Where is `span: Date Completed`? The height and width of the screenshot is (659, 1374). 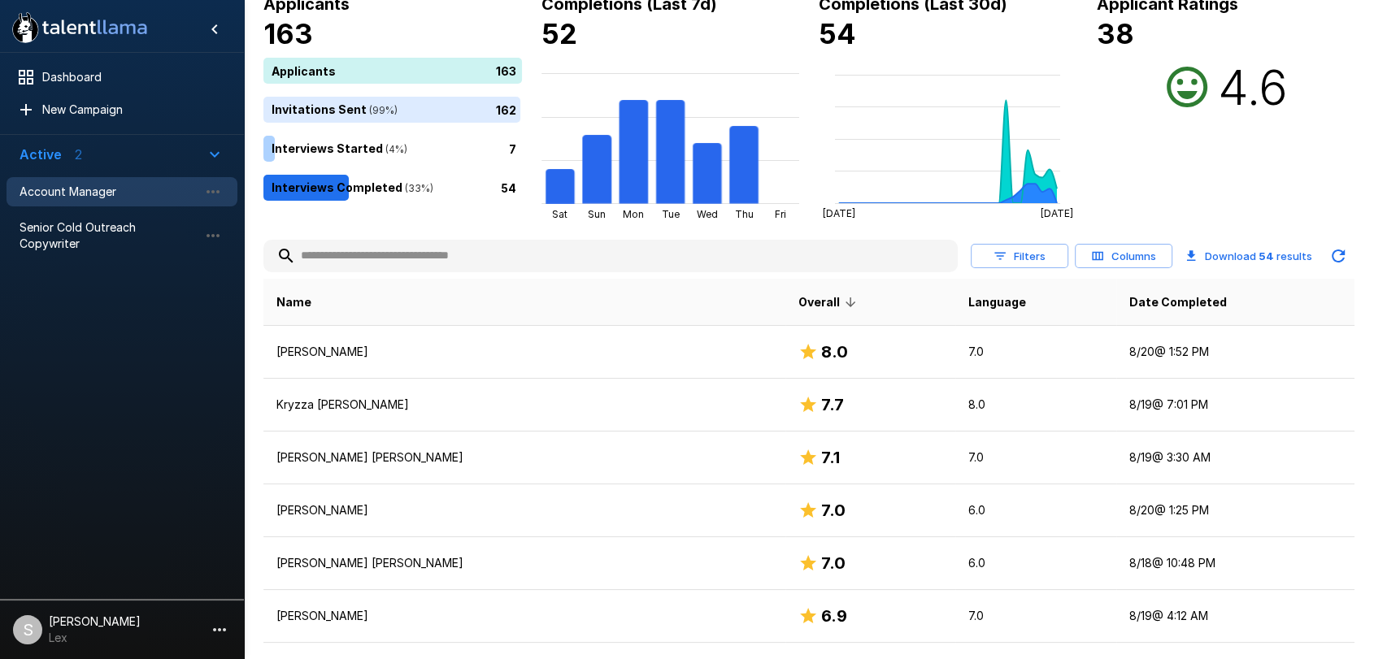 span: Date Completed is located at coordinates (1178, 302).